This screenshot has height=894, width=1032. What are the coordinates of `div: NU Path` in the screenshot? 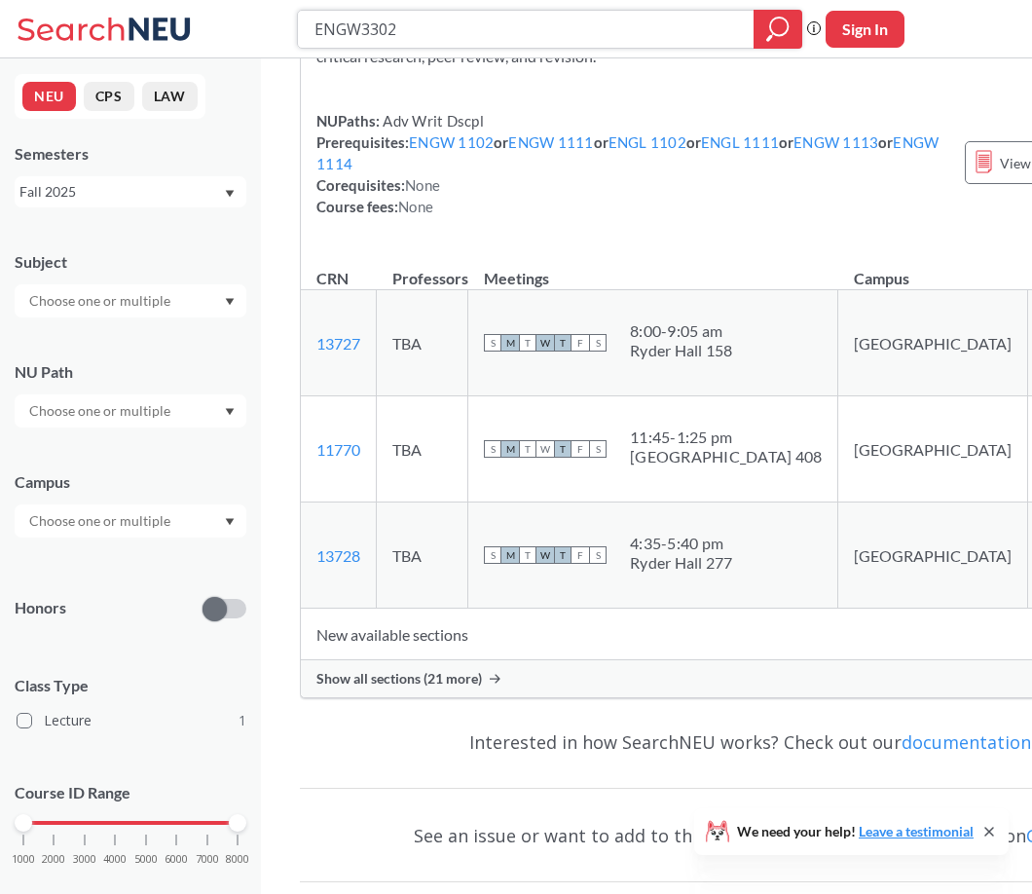 It's located at (130, 372).